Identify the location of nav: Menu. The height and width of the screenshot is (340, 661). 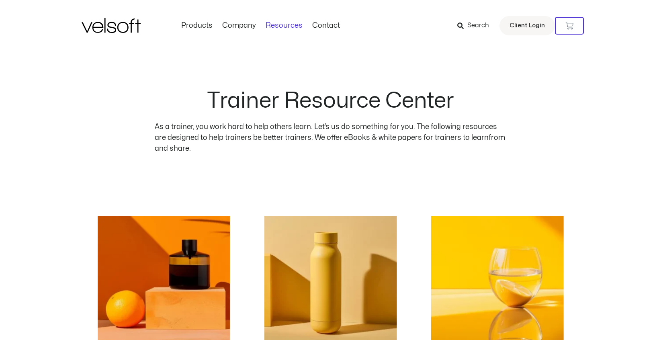
(260, 26).